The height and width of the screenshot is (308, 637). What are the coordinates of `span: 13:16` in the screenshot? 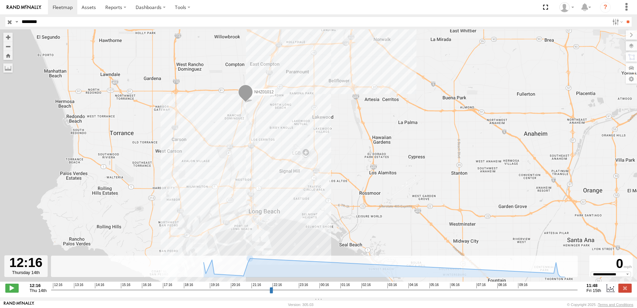 It's located at (79, 286).